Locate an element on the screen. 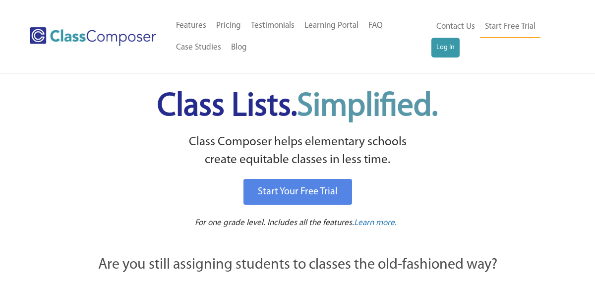 The height and width of the screenshot is (288, 595). a: FAQ is located at coordinates (376, 26).